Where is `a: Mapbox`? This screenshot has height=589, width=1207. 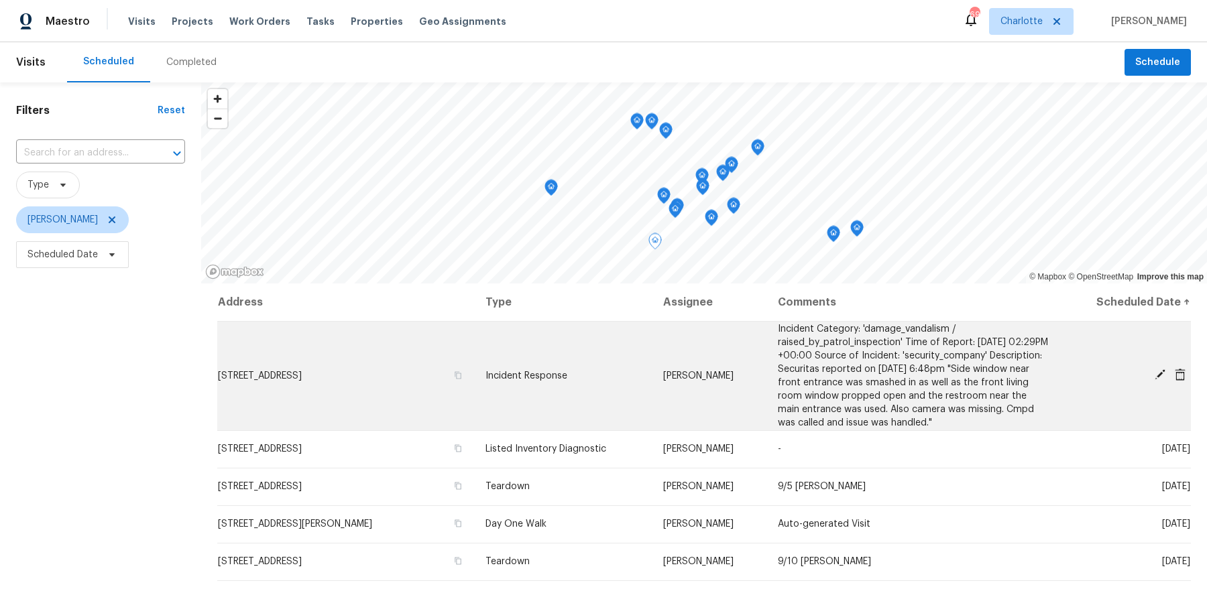 a: Mapbox is located at coordinates (1047, 277).